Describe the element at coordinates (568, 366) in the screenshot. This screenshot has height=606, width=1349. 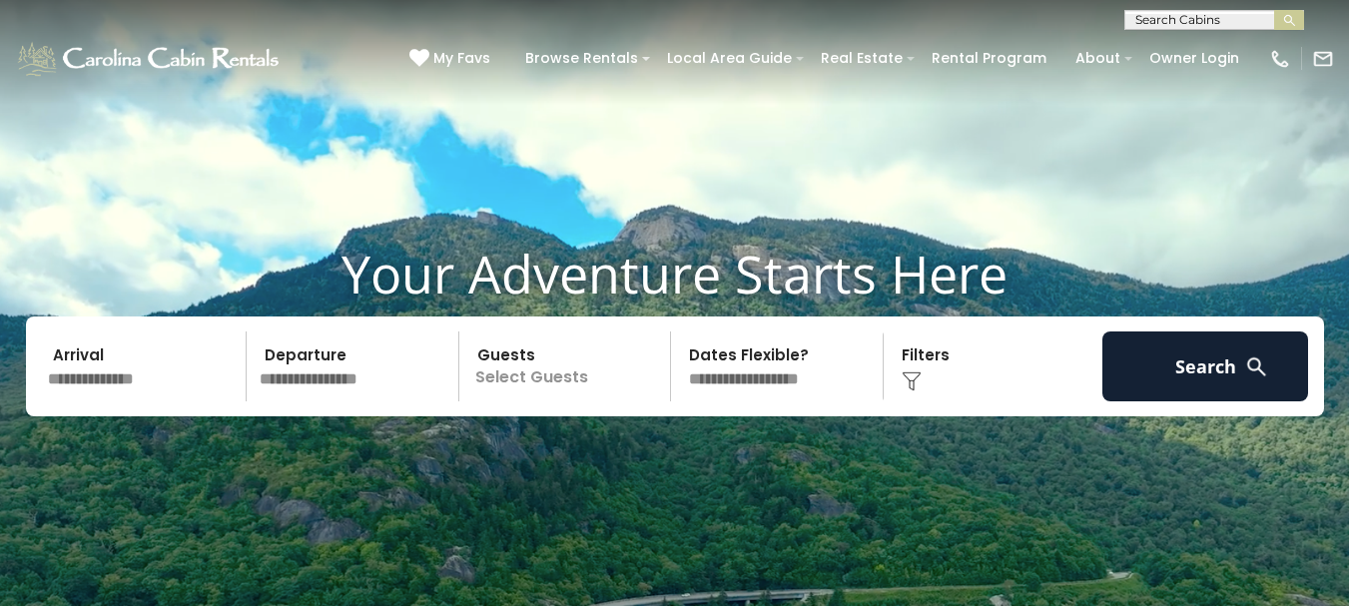
I see `p: Select Guests` at that location.